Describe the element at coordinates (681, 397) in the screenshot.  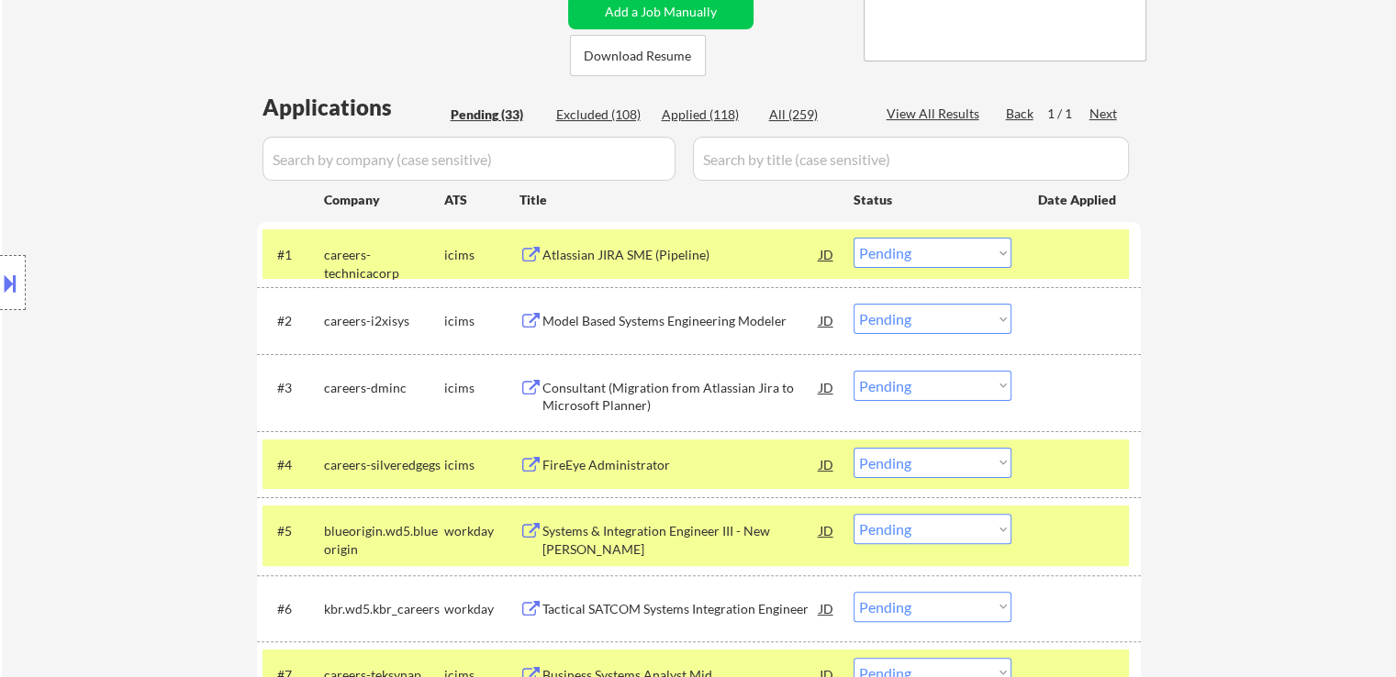
I see `div: Consultant (Migration from Atlassian Jira to Microsoft Planner)` at that location.